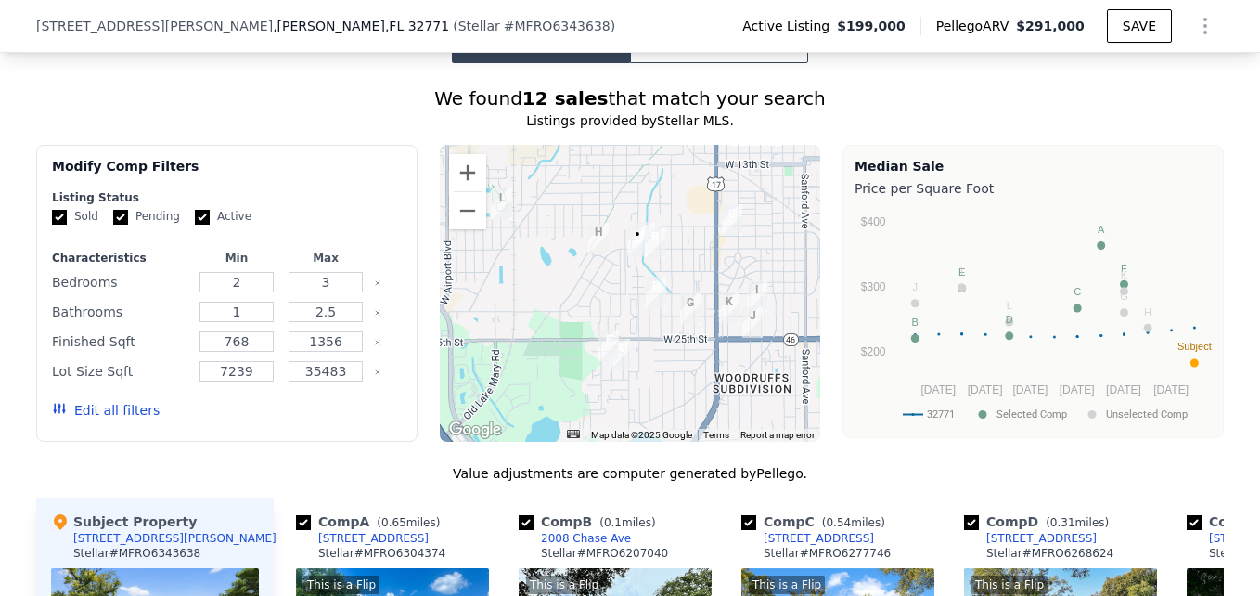  I want to click on div: 2414 S Oak Ave, so click(757, 296).